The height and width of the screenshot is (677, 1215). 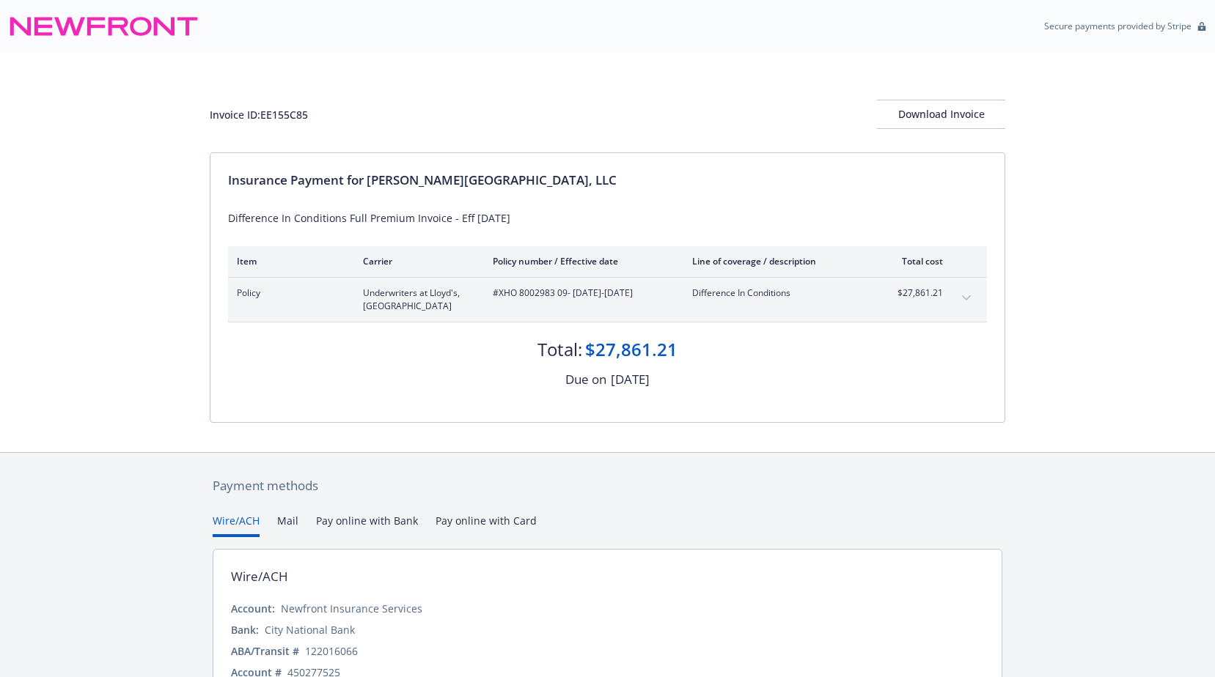 What do you see at coordinates (941, 114) in the screenshot?
I see `button: Download Invoice` at bounding box center [941, 114].